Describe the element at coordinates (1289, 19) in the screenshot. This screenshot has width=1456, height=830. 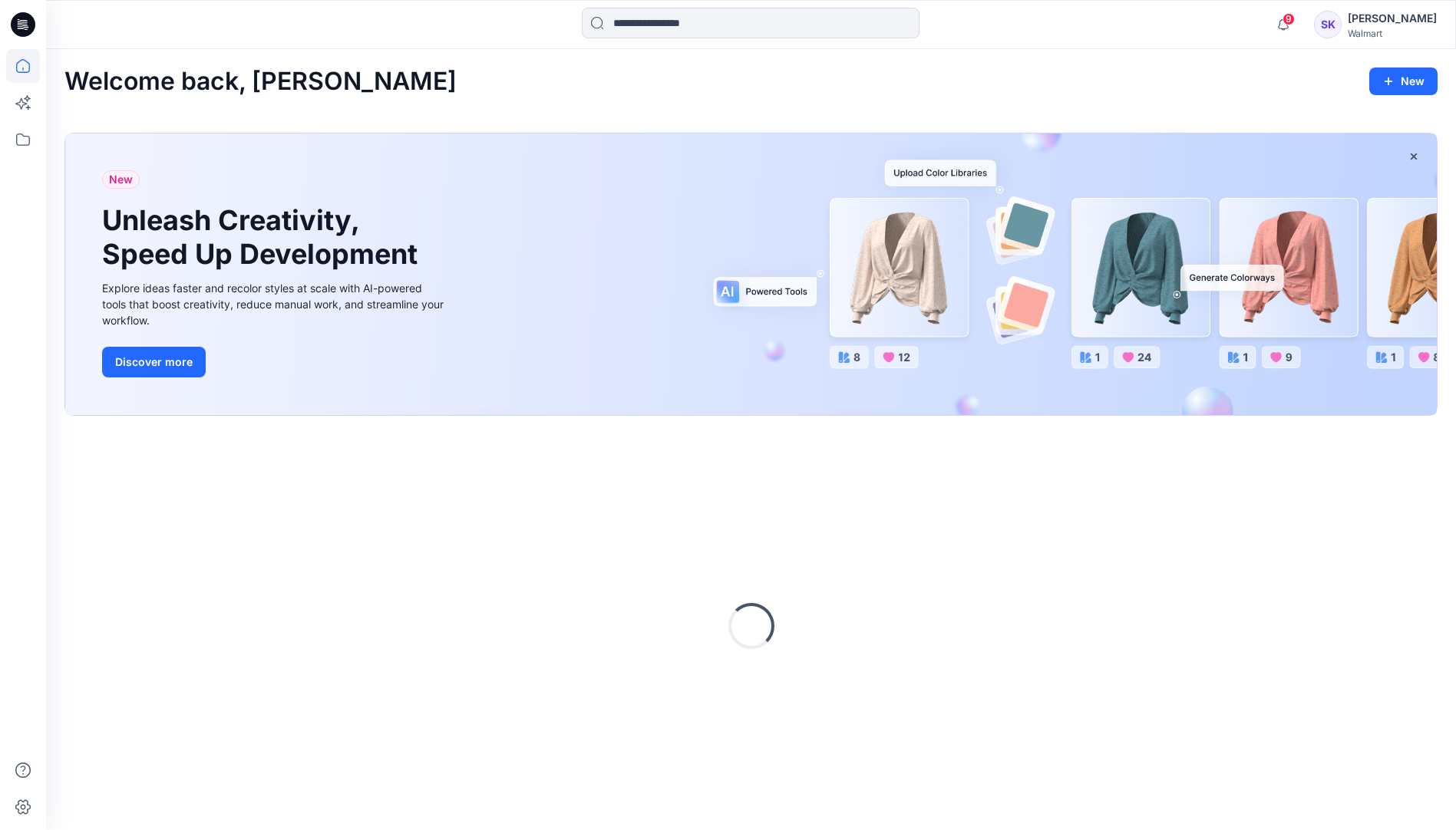
I see `span: 9` at that location.